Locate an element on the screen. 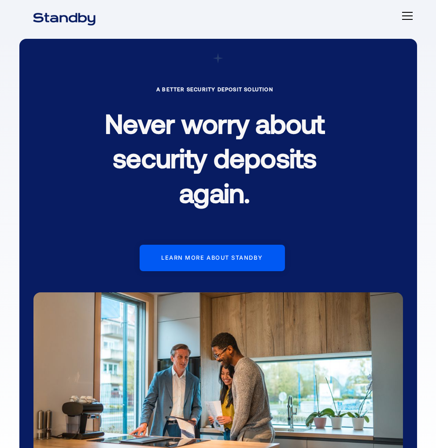  div: menu is located at coordinates (406, 16).